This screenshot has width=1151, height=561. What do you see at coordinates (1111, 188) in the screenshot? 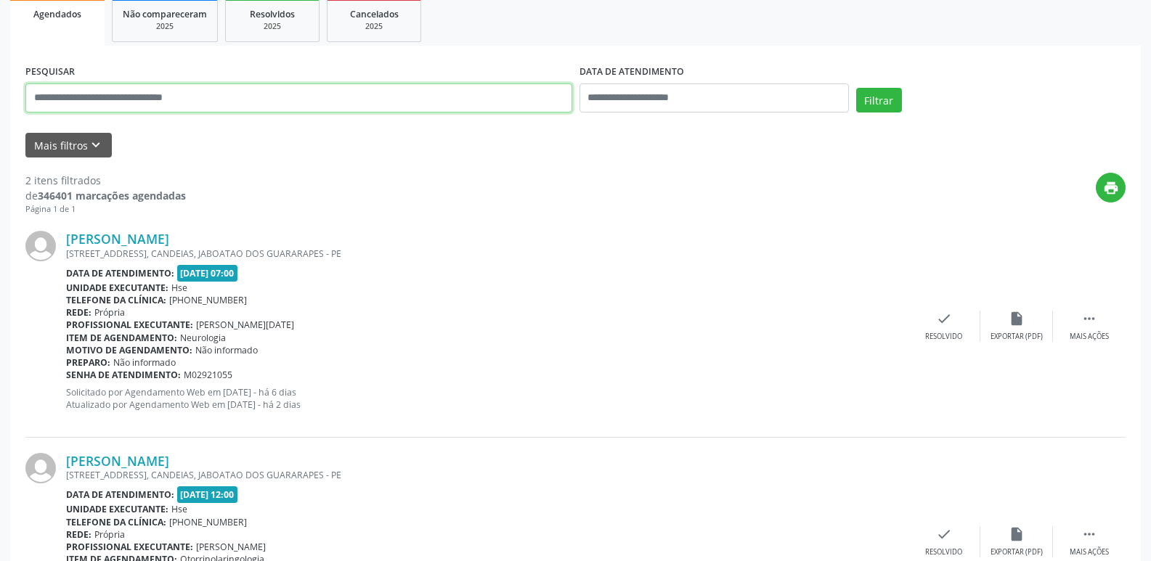
I see `i: print` at bounding box center [1111, 188].